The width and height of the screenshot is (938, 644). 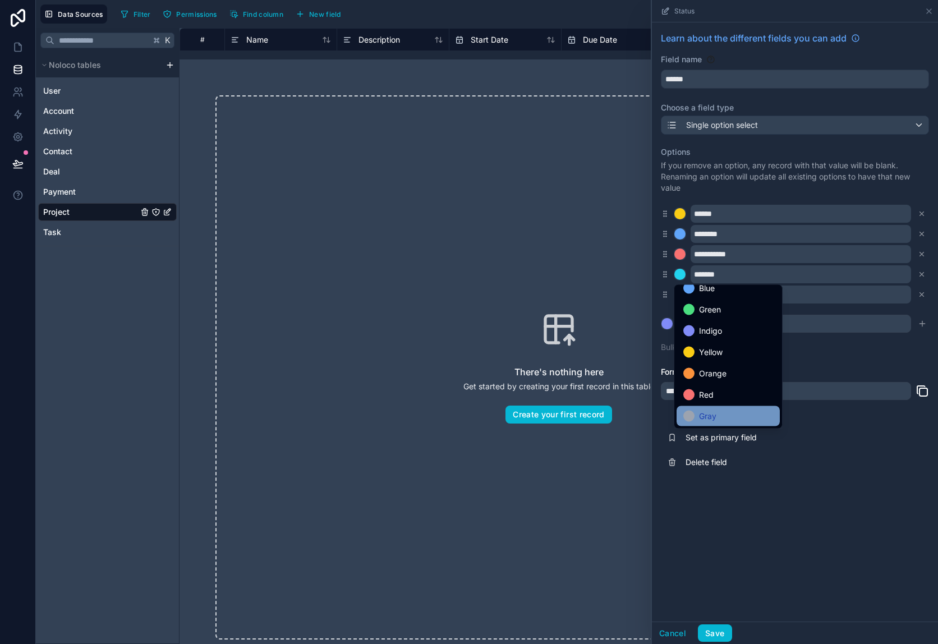 What do you see at coordinates (168, 40) in the screenshot?
I see `span: K` at bounding box center [168, 40].